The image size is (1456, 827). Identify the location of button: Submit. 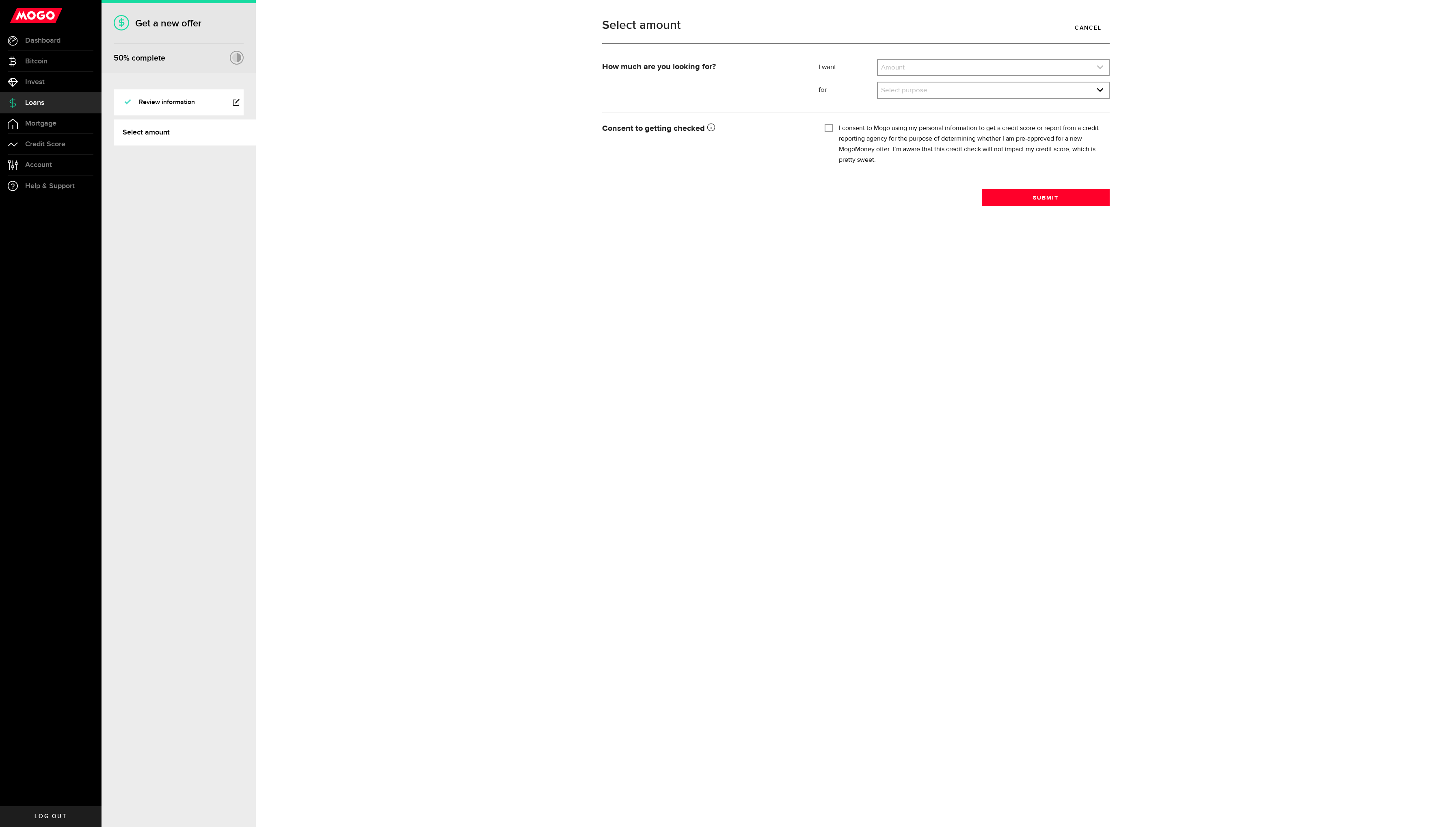
(1046, 197).